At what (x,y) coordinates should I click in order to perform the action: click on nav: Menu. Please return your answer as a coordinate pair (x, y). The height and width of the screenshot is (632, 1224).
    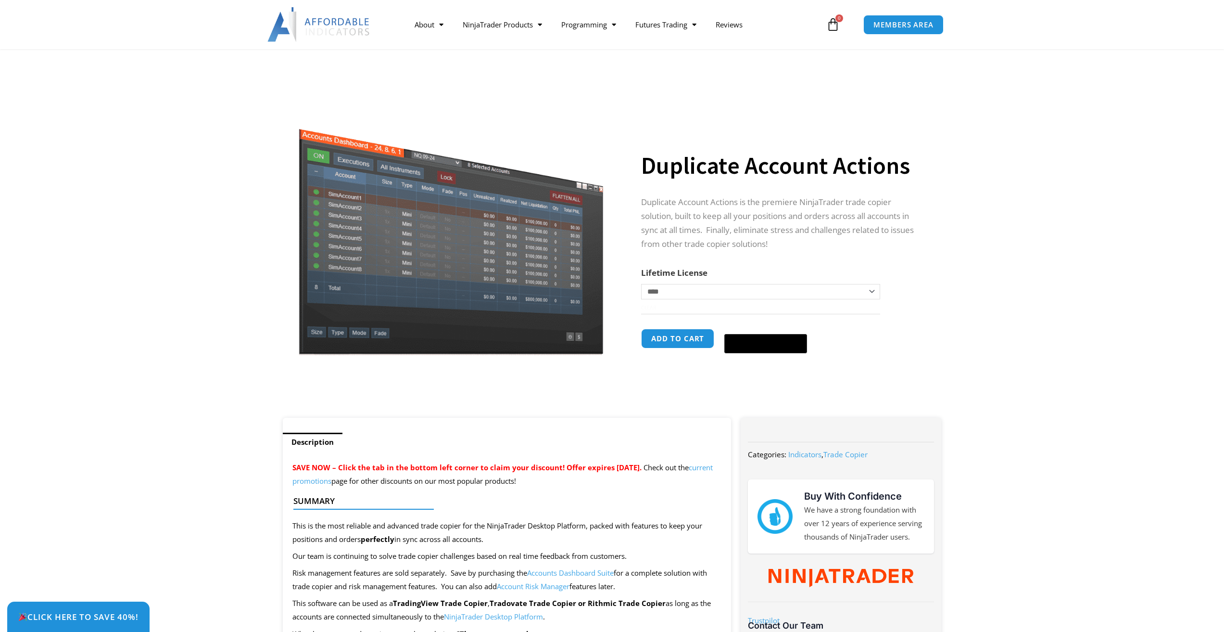
    Looking at the image, I should click on (614, 25).